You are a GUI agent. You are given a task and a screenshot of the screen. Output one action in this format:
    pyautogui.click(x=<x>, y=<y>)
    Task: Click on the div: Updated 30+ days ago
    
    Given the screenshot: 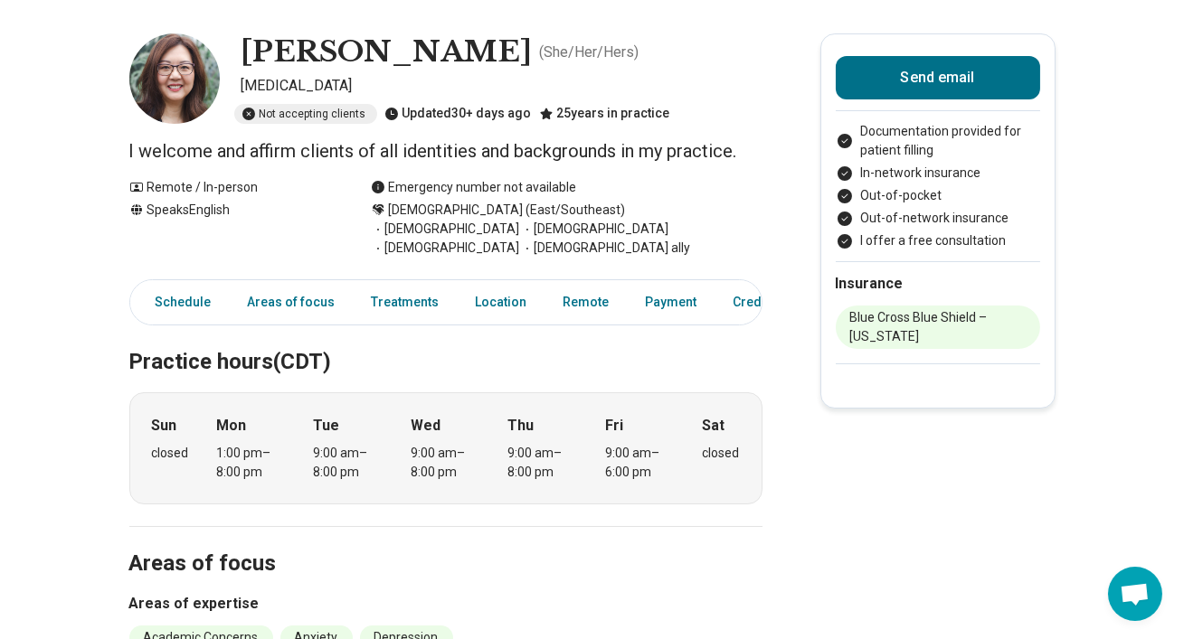 What is the action you would take?
    pyautogui.click(x=458, y=114)
    